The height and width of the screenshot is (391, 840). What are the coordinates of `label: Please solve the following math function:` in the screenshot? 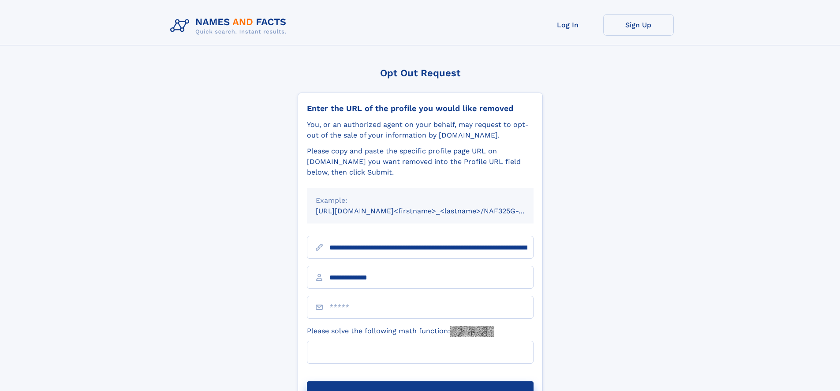 It's located at (400, 331).